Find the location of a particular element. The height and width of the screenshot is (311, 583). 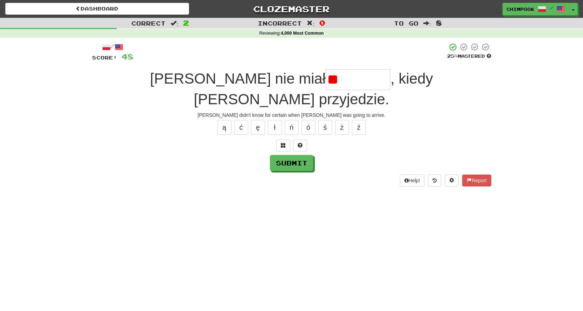

div: Mastered is located at coordinates (469, 56).